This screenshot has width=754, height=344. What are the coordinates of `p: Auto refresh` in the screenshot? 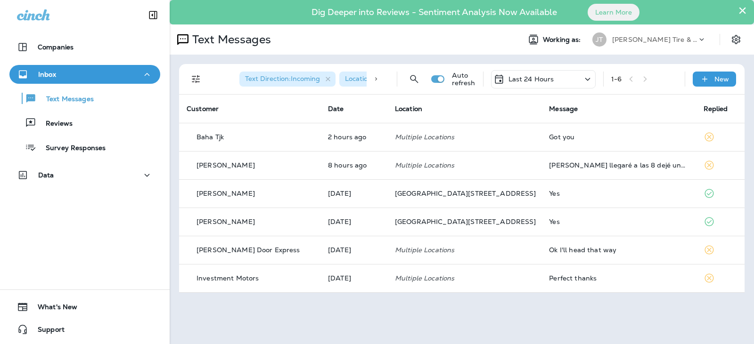 It's located at (464, 79).